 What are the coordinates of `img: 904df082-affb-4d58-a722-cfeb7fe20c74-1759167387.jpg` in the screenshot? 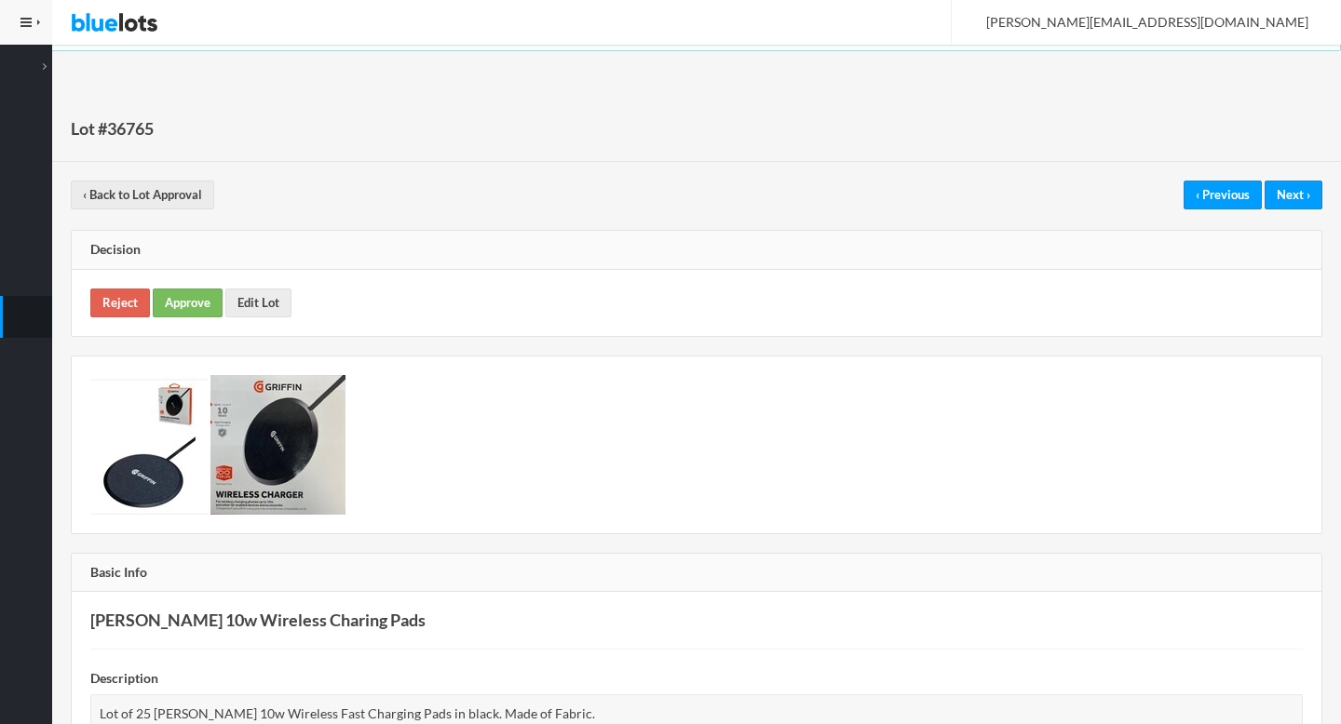 It's located at (149, 445).